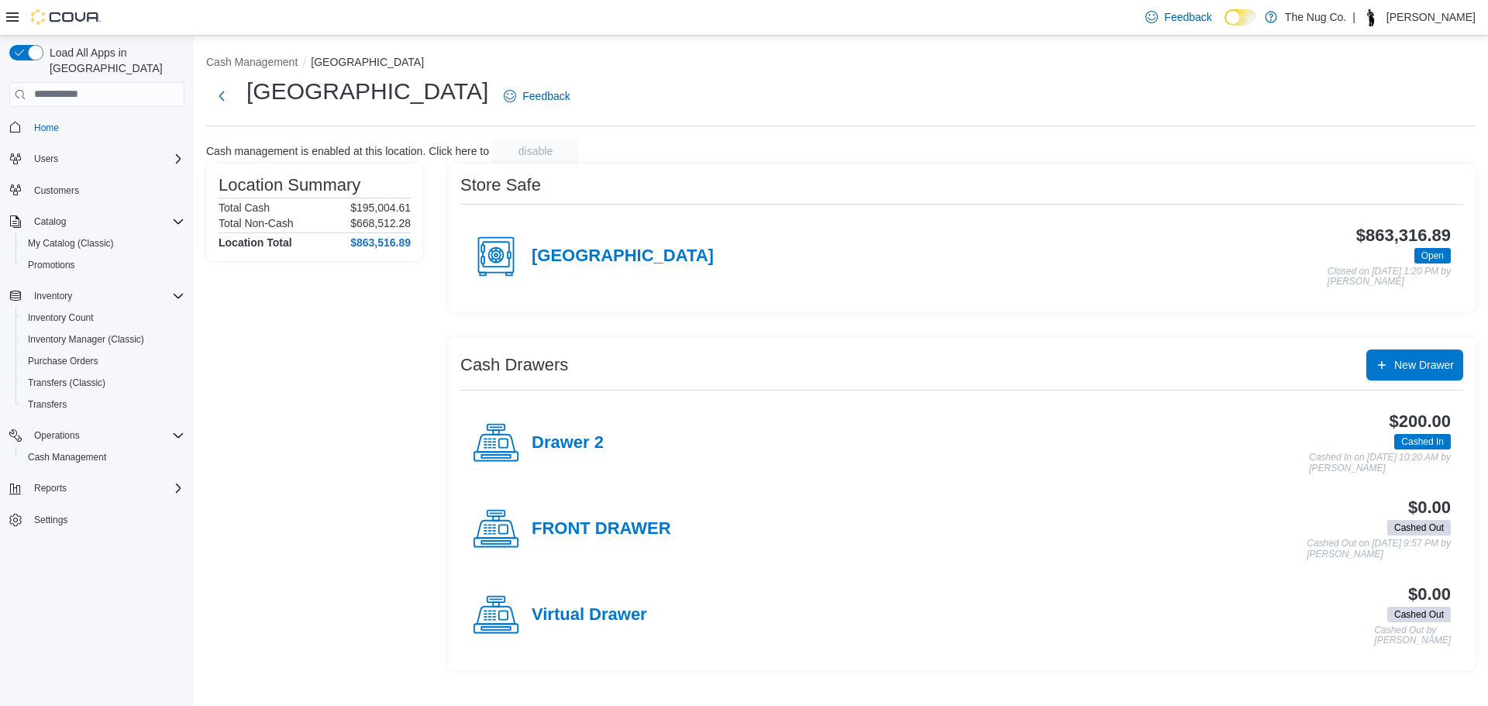 The image size is (1488, 706). What do you see at coordinates (1432, 256) in the screenshot?
I see `span: Open` at bounding box center [1432, 256].